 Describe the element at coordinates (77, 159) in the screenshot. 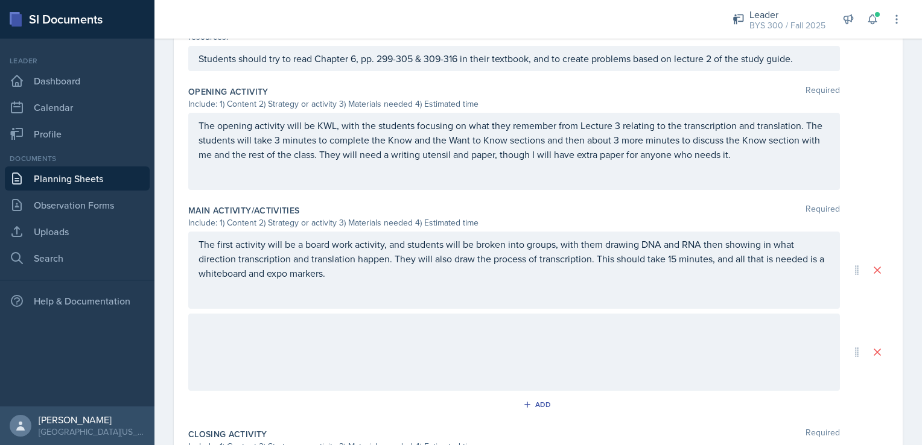

I see `div: Documents` at that location.